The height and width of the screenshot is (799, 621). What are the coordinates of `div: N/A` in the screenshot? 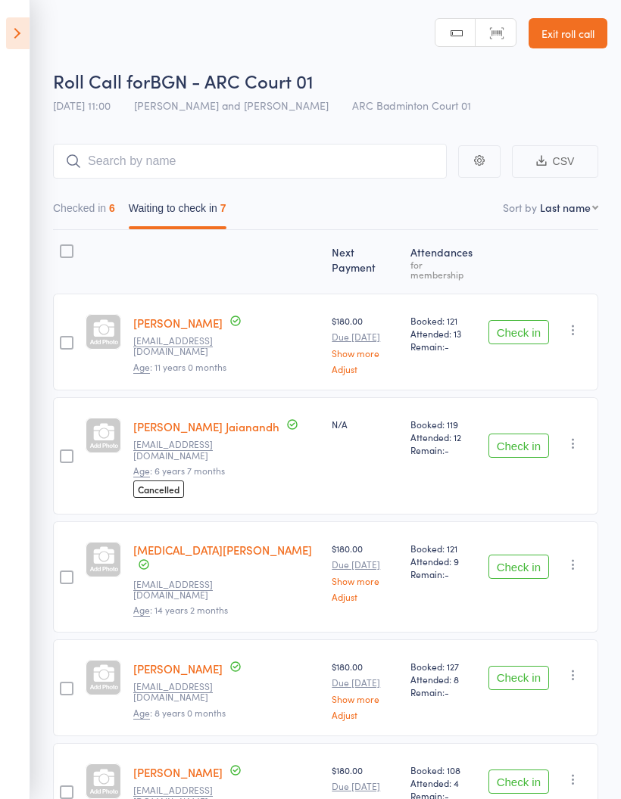 It's located at (364, 424).